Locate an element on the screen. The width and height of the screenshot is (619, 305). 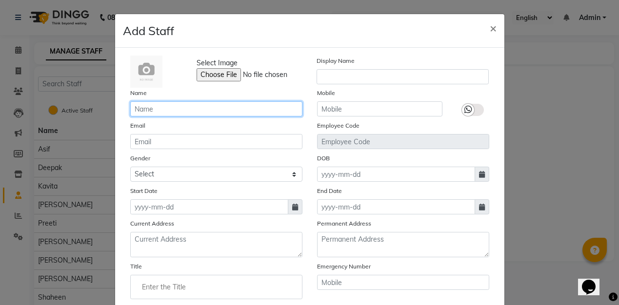
img: Cinque Terre is located at coordinates (146, 72).